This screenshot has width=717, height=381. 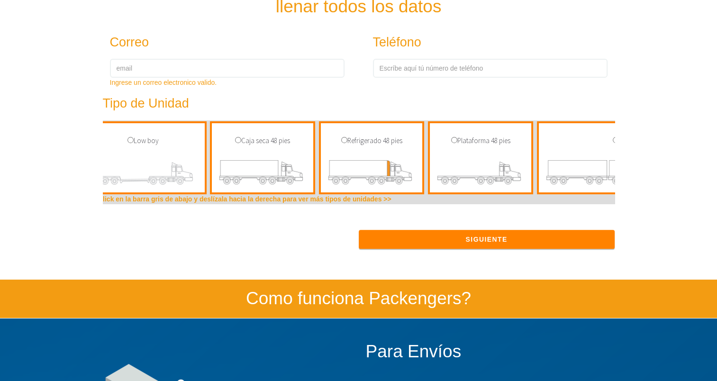 I want to click on h3: Tipo de Unidad, so click(x=337, y=104).